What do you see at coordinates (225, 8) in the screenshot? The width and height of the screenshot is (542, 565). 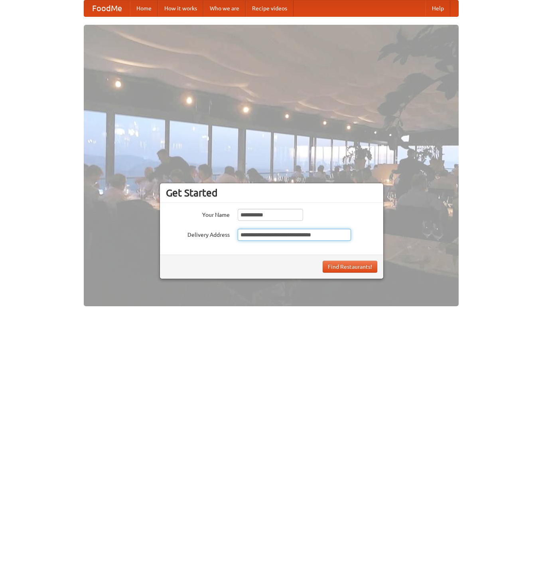 I see `a: Who we are` at bounding box center [225, 8].